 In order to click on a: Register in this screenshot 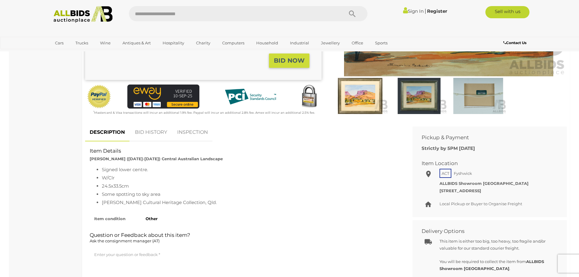, I will do `click(437, 11)`.